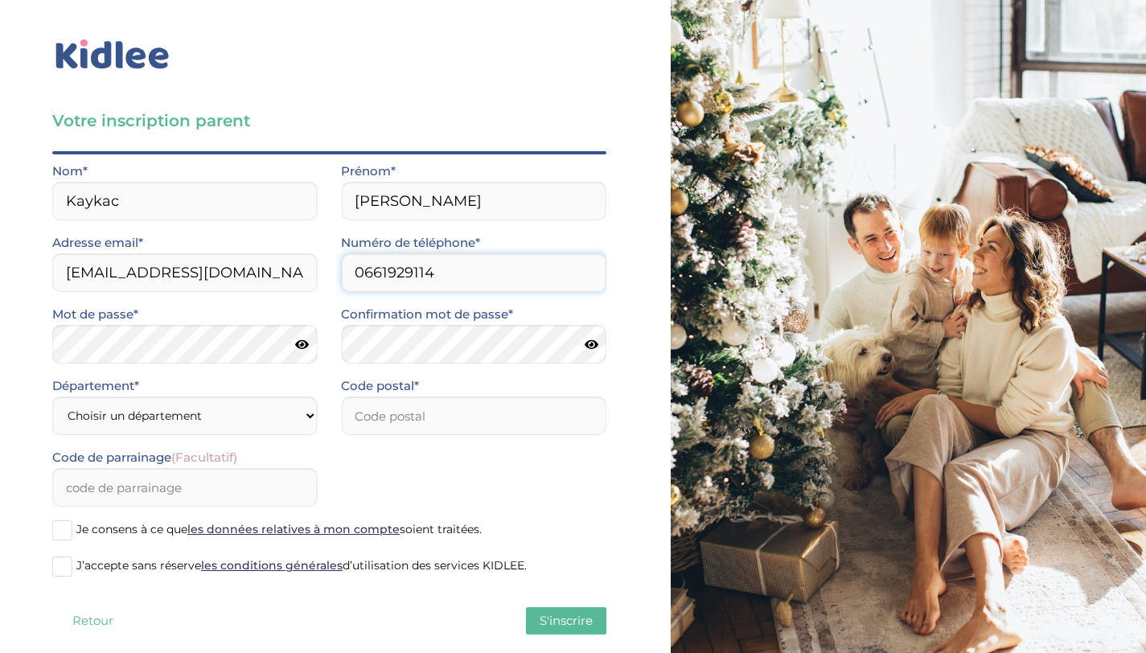 This screenshot has width=1146, height=653. I want to click on label: Département*, so click(96, 386).